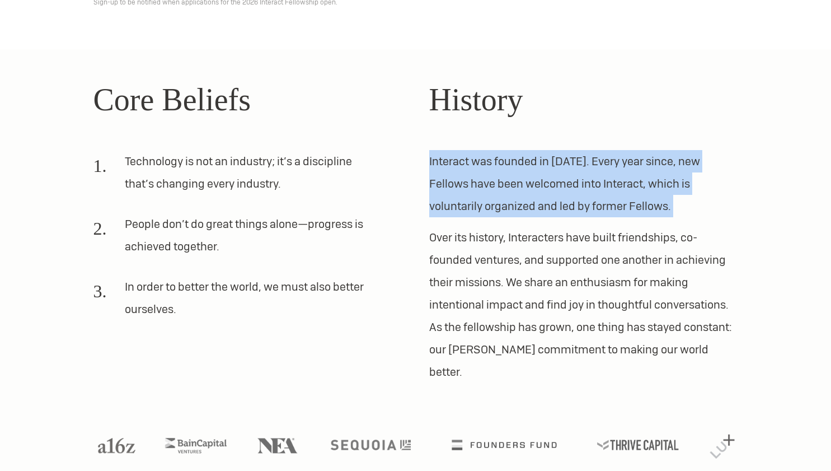 This screenshot has width=831, height=471. Describe the element at coordinates (196, 445) in the screenshot. I see `img: Bain Capital Ventures logo` at that location.